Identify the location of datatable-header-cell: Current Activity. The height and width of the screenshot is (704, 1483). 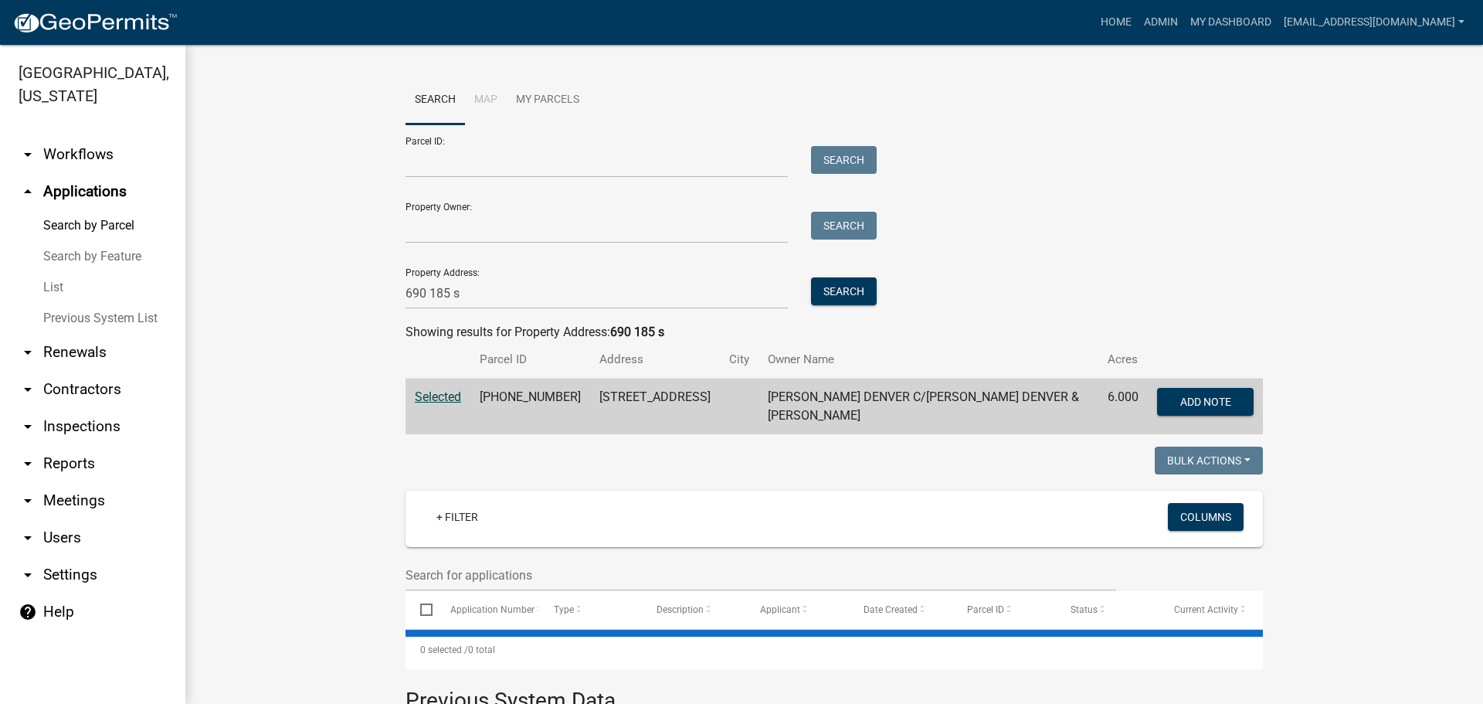
(1211, 609).